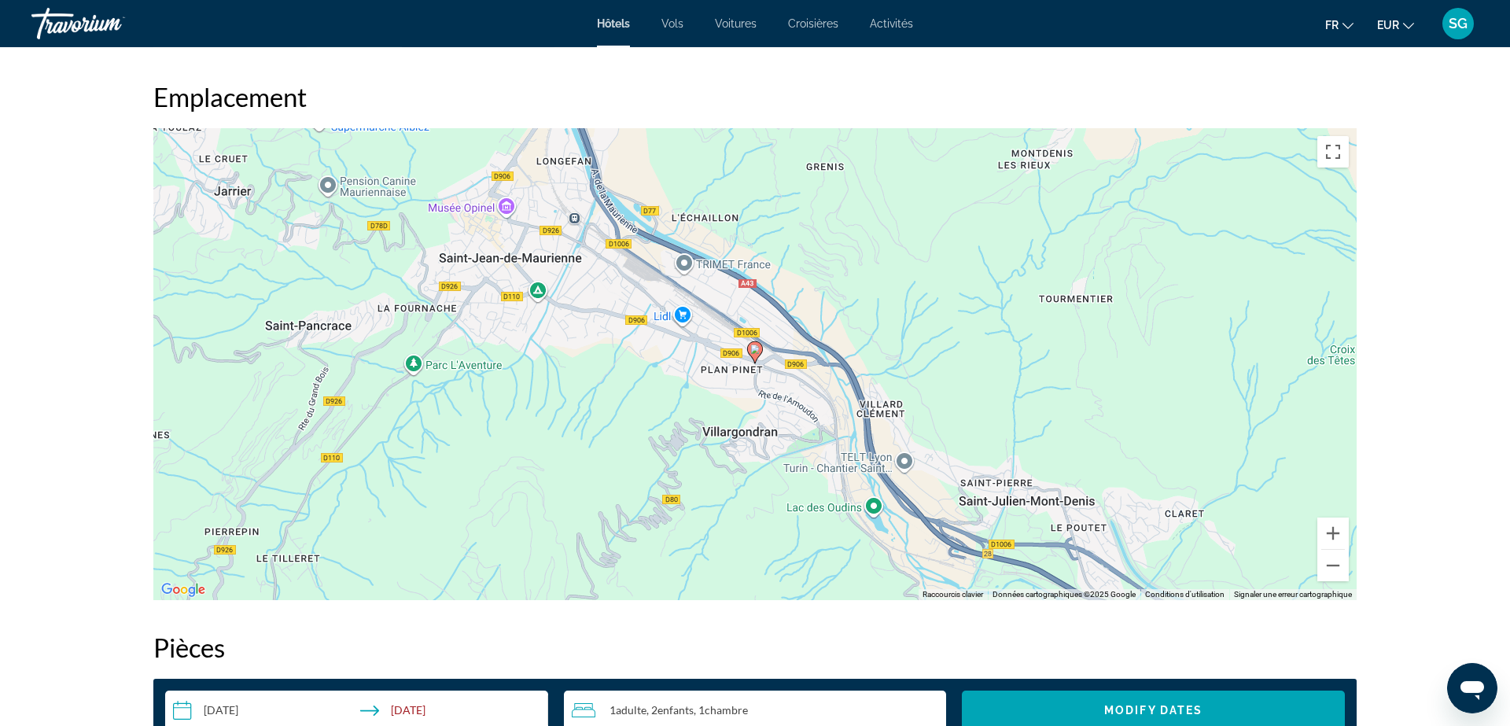 Image resolution: width=1510 pixels, height=726 pixels. Describe the element at coordinates (672, 24) in the screenshot. I see `span: Vols` at that location.